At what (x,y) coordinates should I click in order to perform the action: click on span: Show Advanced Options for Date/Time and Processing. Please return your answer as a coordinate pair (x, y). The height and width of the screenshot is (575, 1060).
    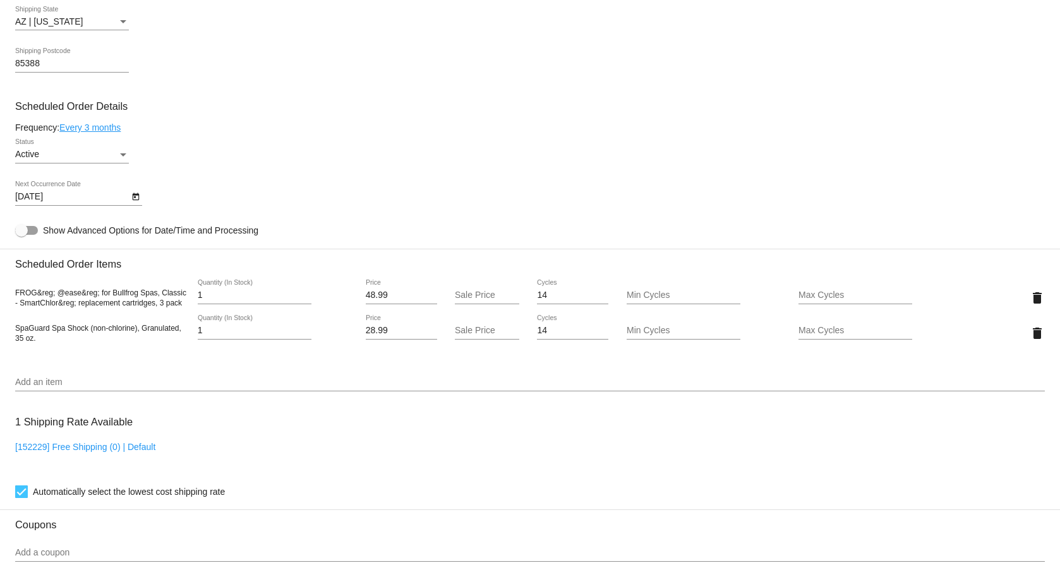
    Looking at the image, I should click on (150, 231).